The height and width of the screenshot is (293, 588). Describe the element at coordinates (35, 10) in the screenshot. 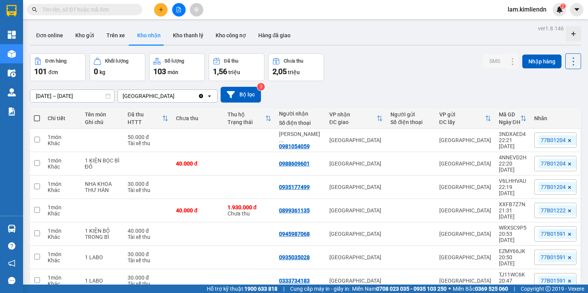

I see `span: search` at that location.